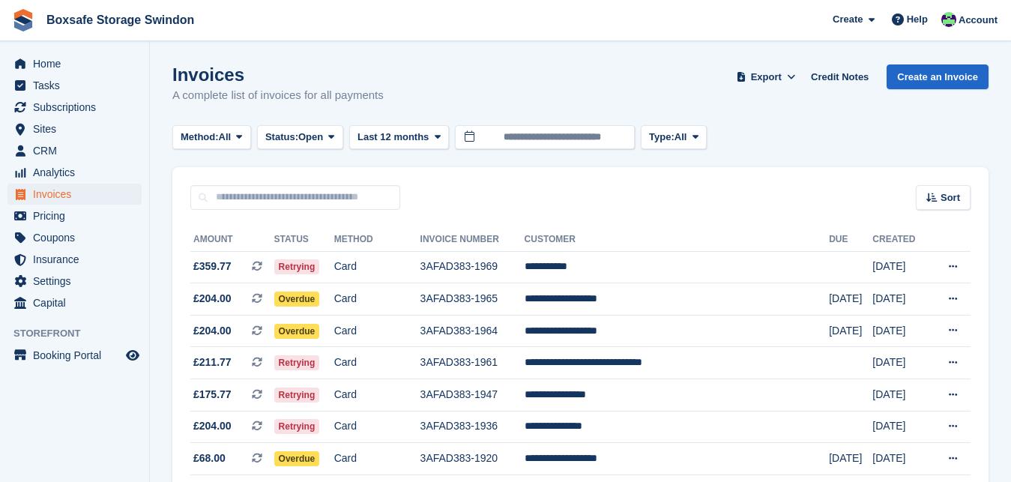 The width and height of the screenshot is (1011, 482). What do you see at coordinates (212, 362) in the screenshot?
I see `span: £211.77` at bounding box center [212, 362].